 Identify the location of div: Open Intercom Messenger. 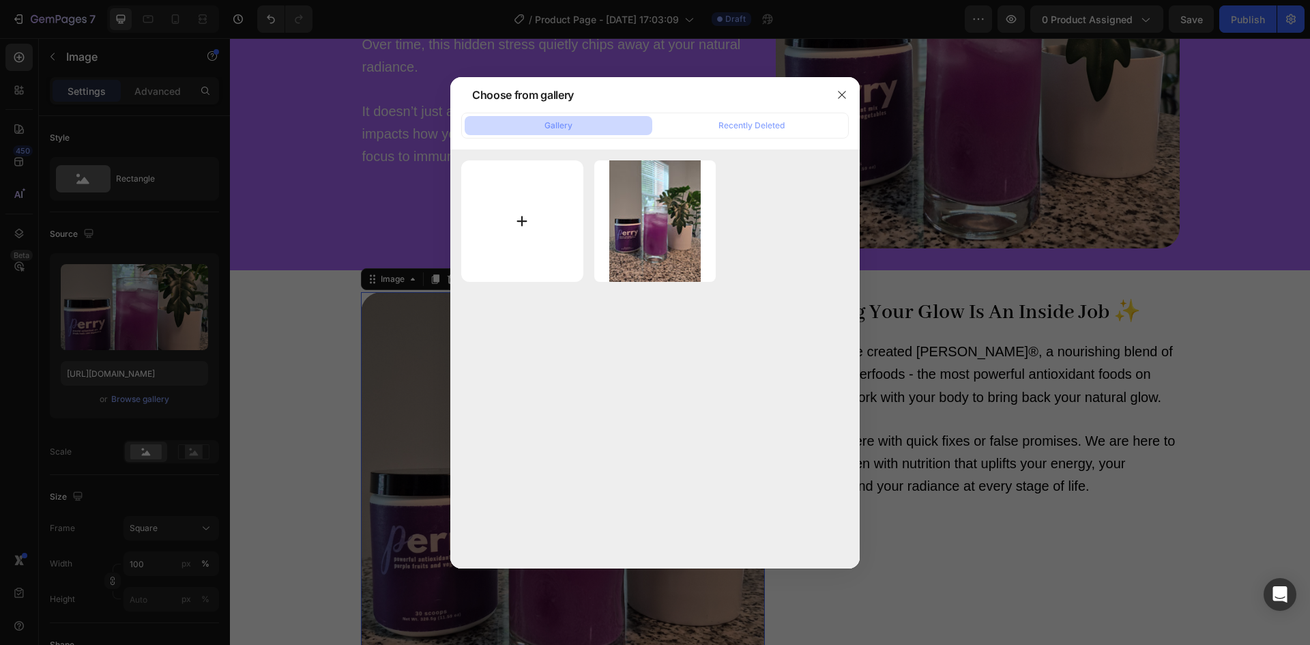
(1280, 594).